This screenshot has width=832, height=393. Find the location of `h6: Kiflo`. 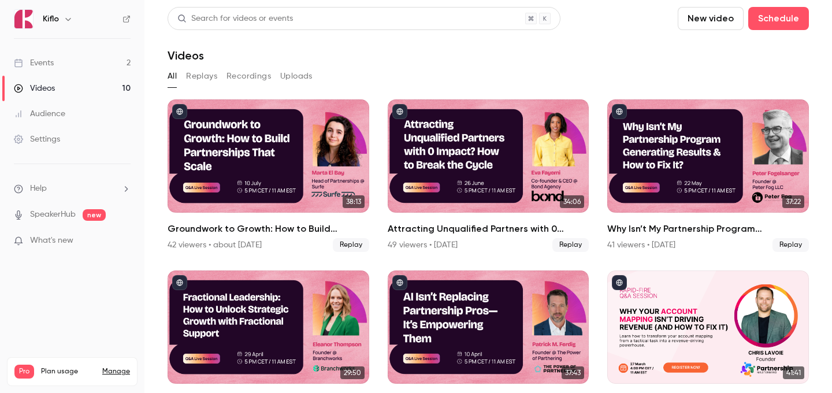

h6: Kiflo is located at coordinates (51, 19).